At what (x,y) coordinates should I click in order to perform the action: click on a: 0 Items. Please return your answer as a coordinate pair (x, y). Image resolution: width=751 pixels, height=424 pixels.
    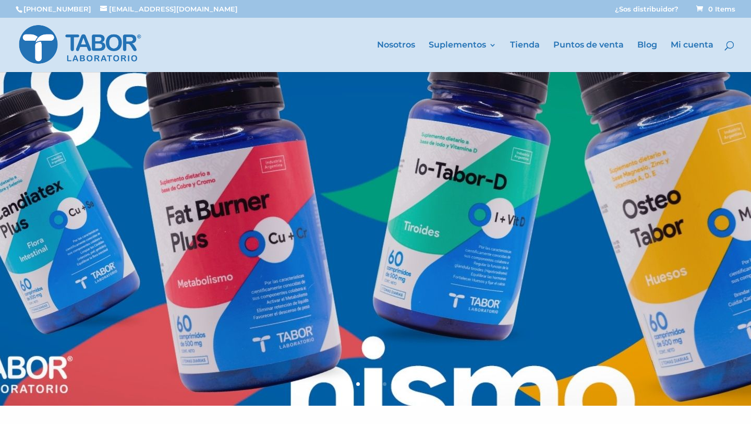
    Looking at the image, I should click on (715, 9).